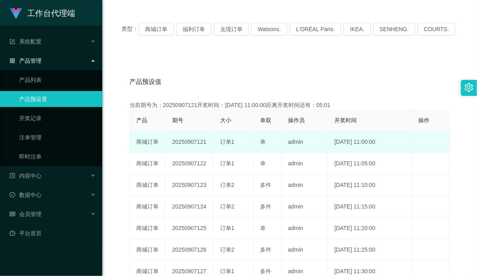 The height and width of the screenshot is (276, 477). What do you see at coordinates (26, 195) in the screenshot?
I see `span: 数据中心` at bounding box center [26, 195].